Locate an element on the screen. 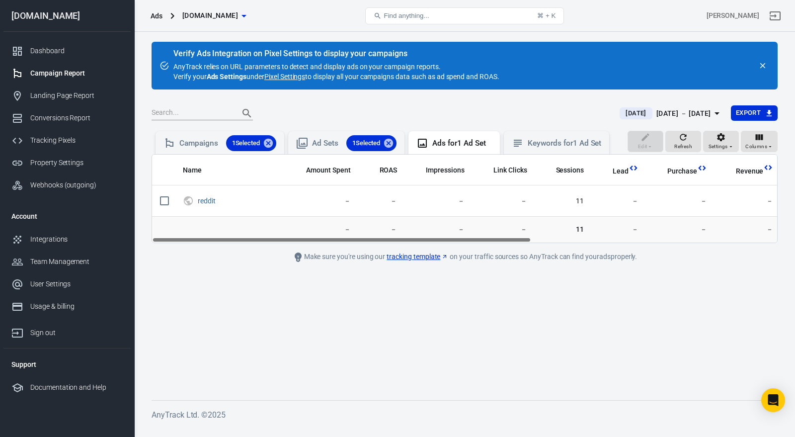 The width and height of the screenshot is (795, 437). span: Impressions is located at coordinates (445, 170).